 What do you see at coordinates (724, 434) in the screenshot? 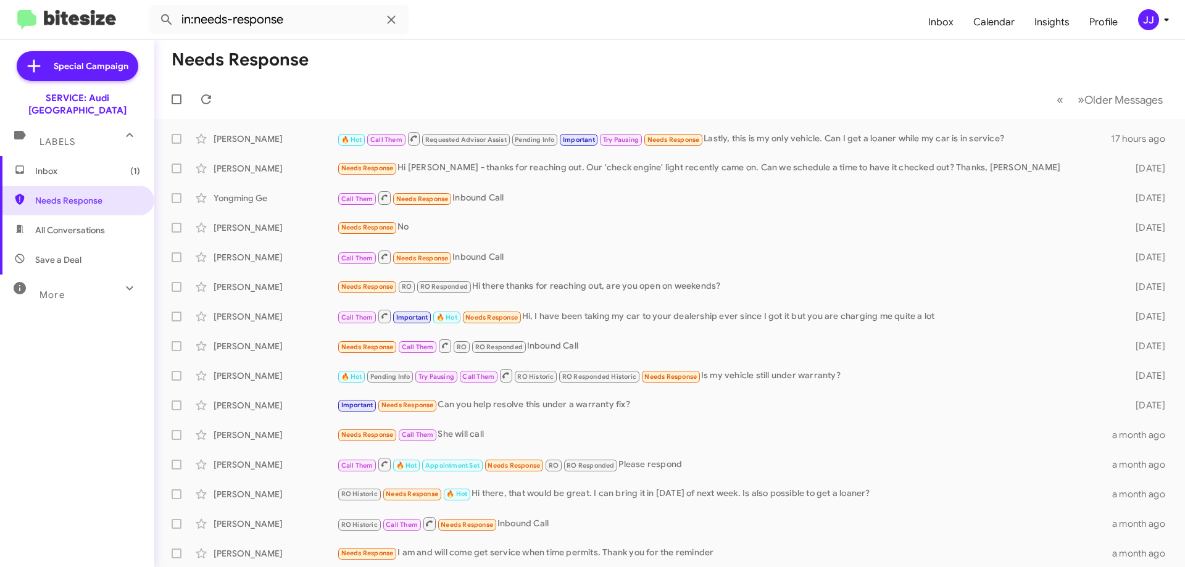
I see `div: She will call` at bounding box center [724, 434].